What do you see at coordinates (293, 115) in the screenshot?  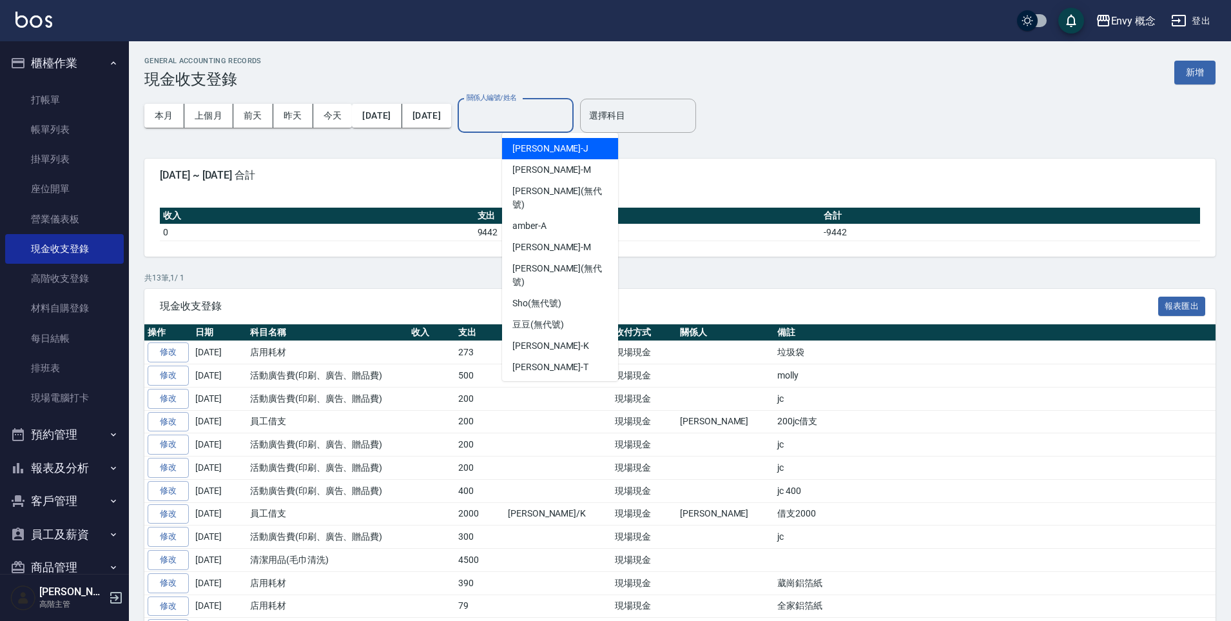 I see `button: 昨天` at bounding box center [293, 115].